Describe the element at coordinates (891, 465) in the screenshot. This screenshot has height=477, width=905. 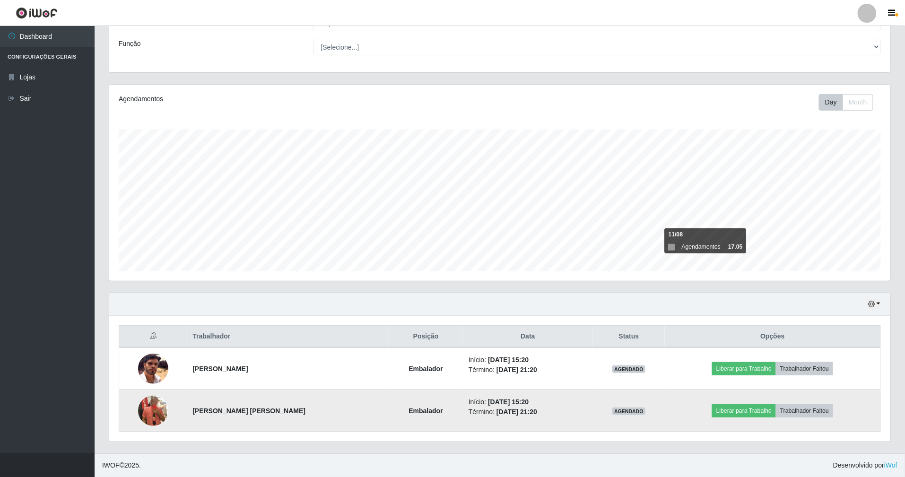
I see `a: iWof` at that location.